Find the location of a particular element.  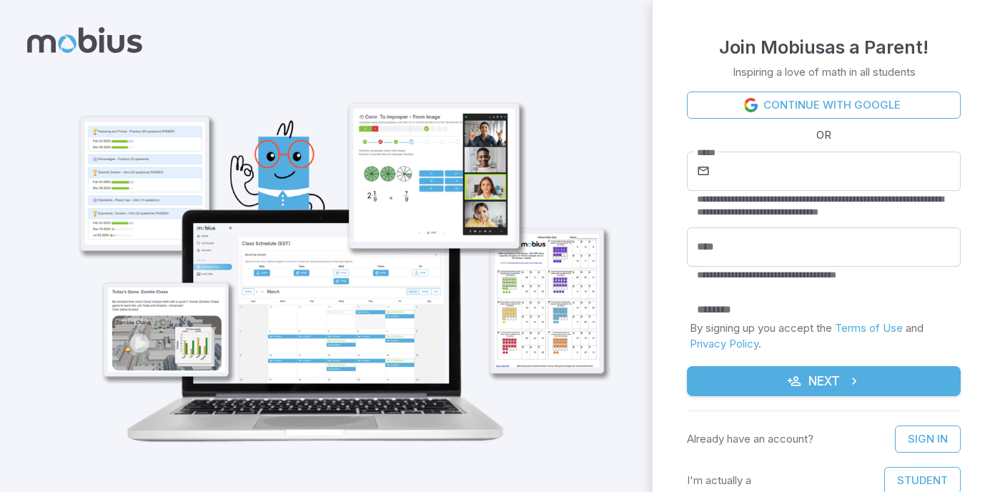

span: OR is located at coordinates (823, 135).